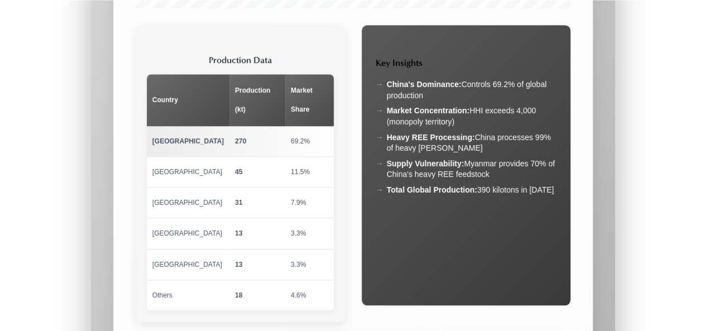 The height and width of the screenshot is (331, 706). What do you see at coordinates (424, 84) in the screenshot?
I see `strong: China's Dominance:` at bounding box center [424, 84].